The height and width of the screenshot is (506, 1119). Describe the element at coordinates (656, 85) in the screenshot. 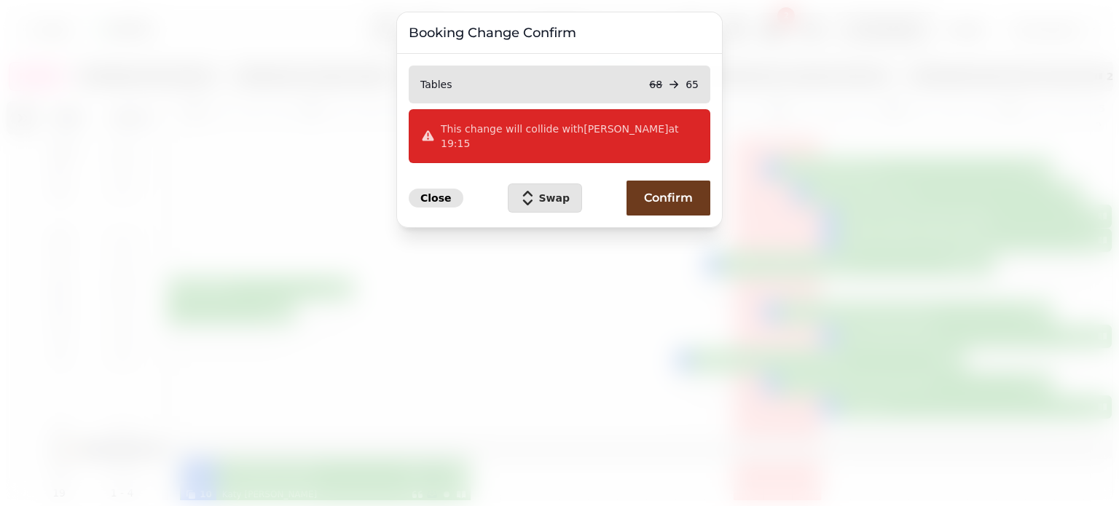

I see `p: 68` at that location.